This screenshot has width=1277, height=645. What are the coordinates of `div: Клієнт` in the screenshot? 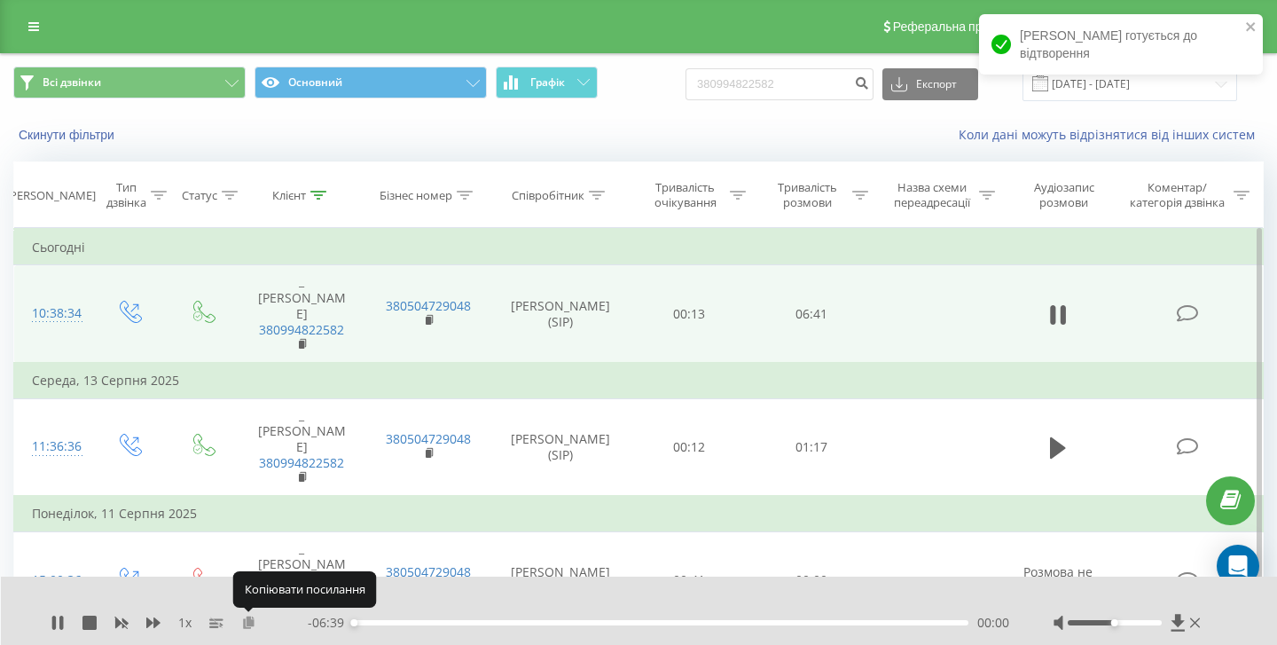 It's located at (289, 195).